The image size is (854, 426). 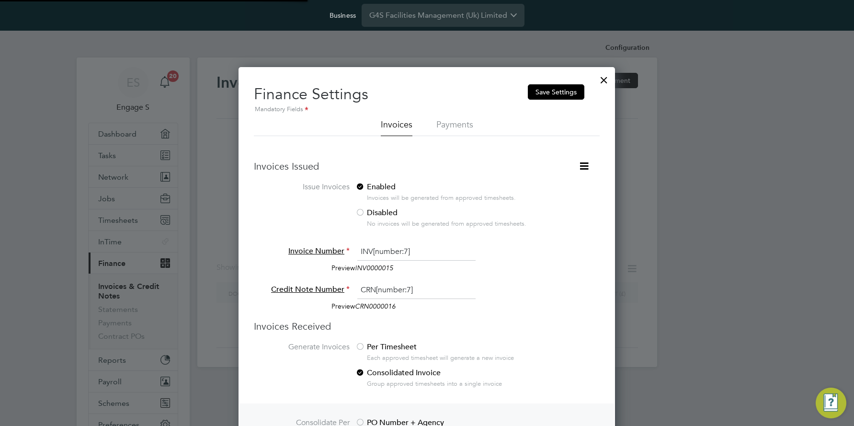 What do you see at coordinates (397, 127) in the screenshot?
I see `li: Invoices` at bounding box center [397, 127].